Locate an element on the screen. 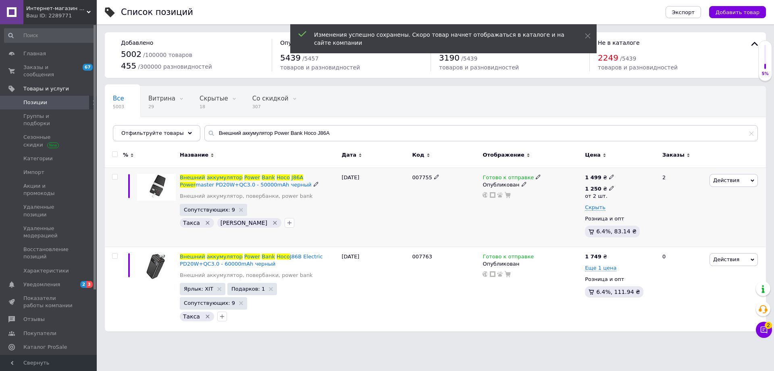 The image size is (774, 371). span: Все is located at coordinates (119, 98).